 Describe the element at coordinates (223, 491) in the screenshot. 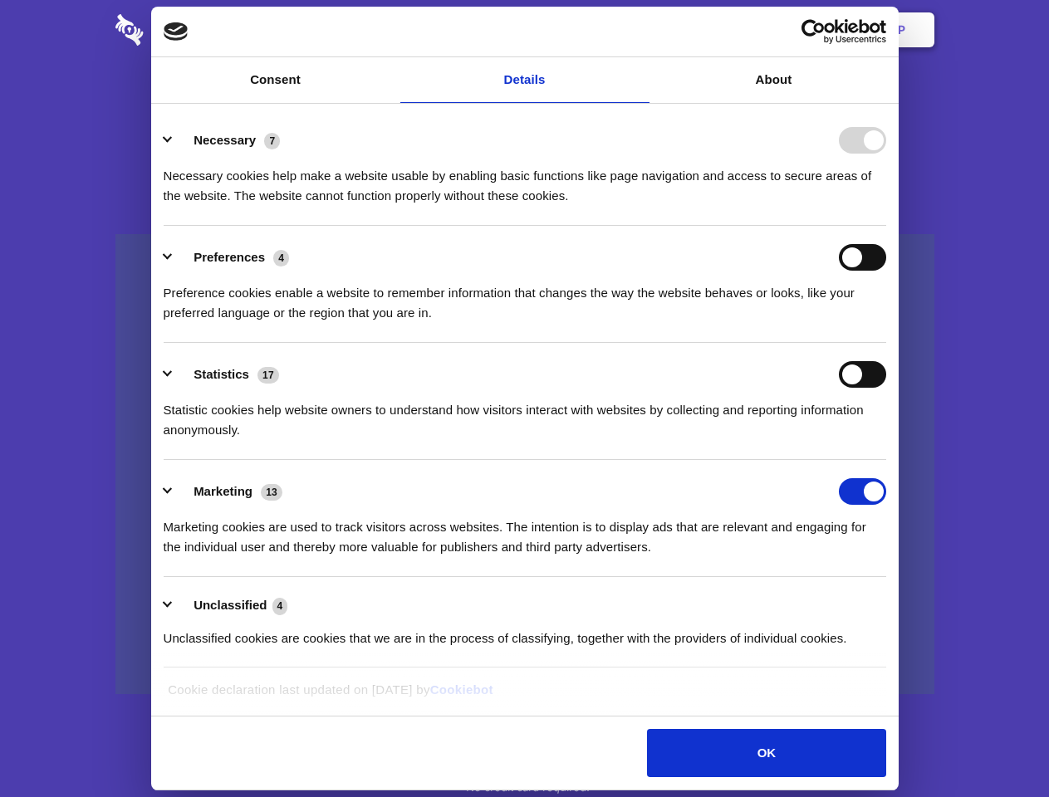

I see `label: Marketing` at that location.